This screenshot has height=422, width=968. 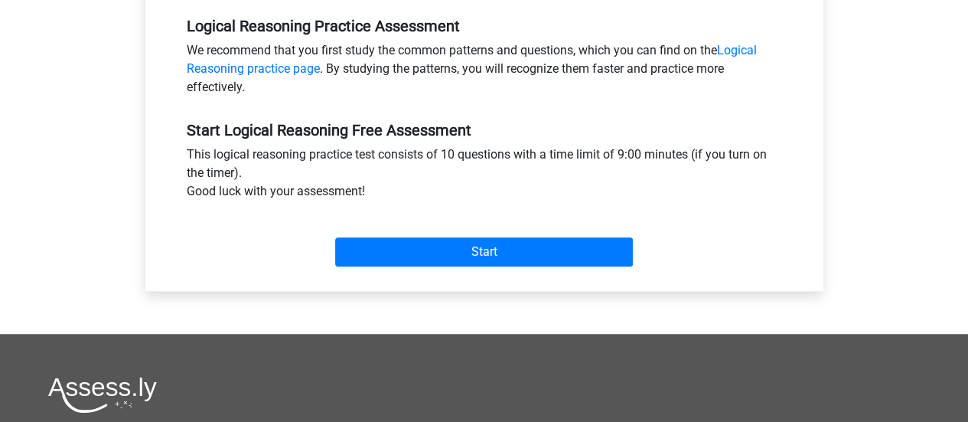 What do you see at coordinates (484, 252) in the screenshot?
I see `input: Start` at bounding box center [484, 252].